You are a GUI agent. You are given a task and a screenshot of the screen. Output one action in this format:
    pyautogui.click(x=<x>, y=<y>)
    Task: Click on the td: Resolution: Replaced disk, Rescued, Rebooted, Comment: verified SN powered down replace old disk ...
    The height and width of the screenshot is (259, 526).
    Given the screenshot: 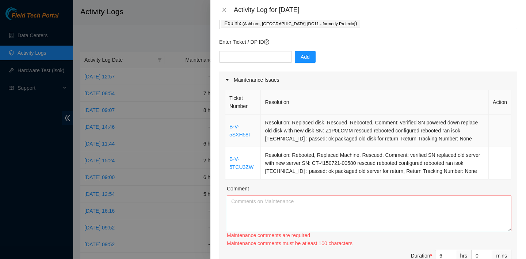 What is the action you would take?
    pyautogui.click(x=375, y=131)
    